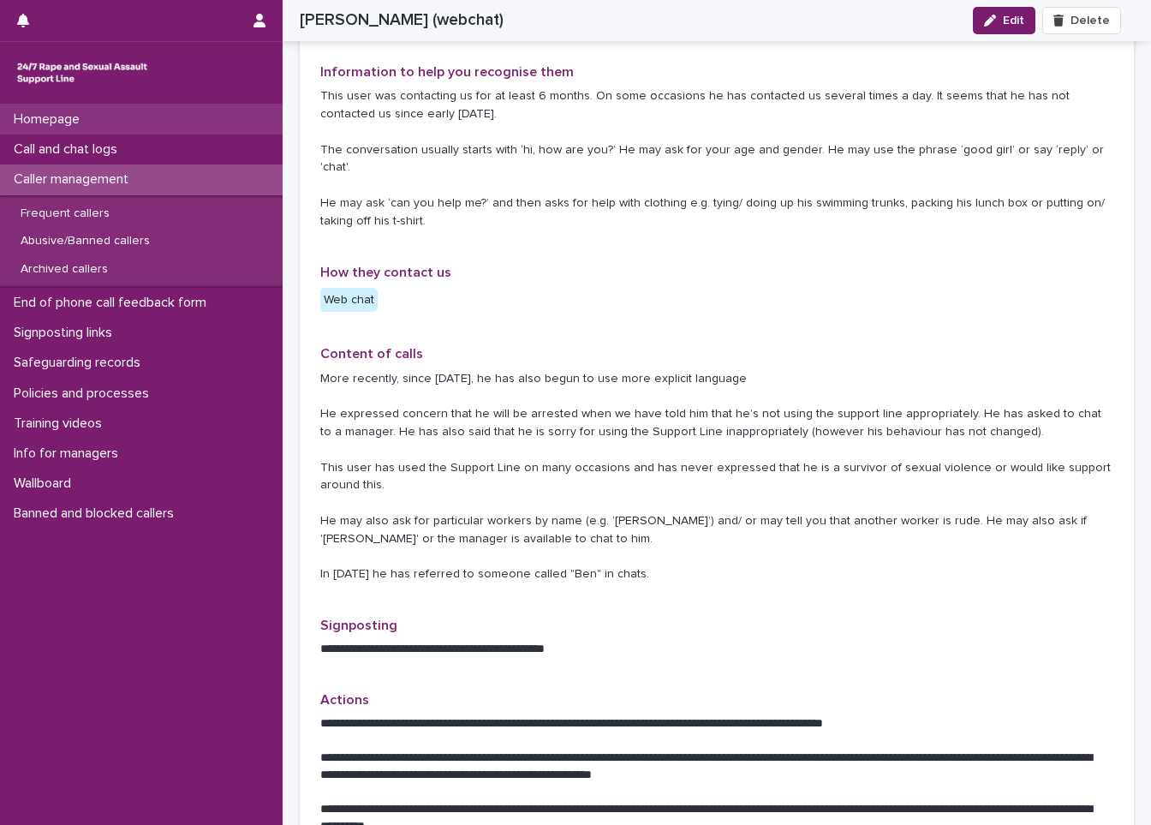 This screenshot has width=1151, height=825. I want to click on p: Frequent callers, so click(65, 213).